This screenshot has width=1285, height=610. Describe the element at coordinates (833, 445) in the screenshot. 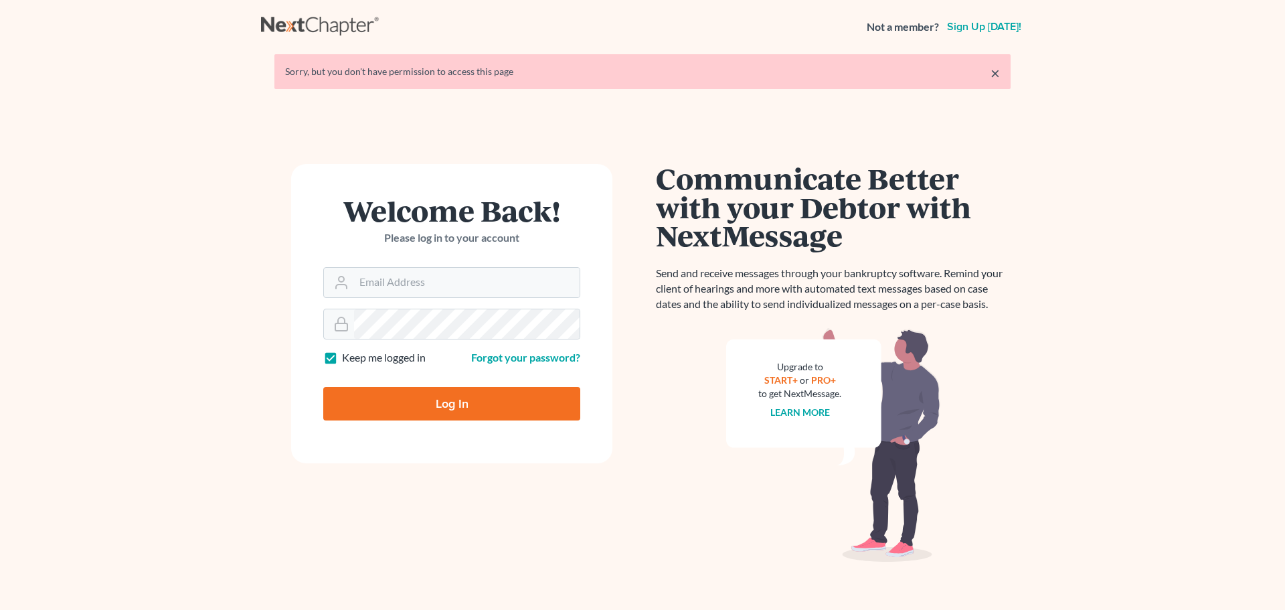

I see `img: nextmessage_bg-59042aed3d76b12b5cd301f8e5b87938c9018125f34e5fa2b7a6b67550977c72.svg` at that location.